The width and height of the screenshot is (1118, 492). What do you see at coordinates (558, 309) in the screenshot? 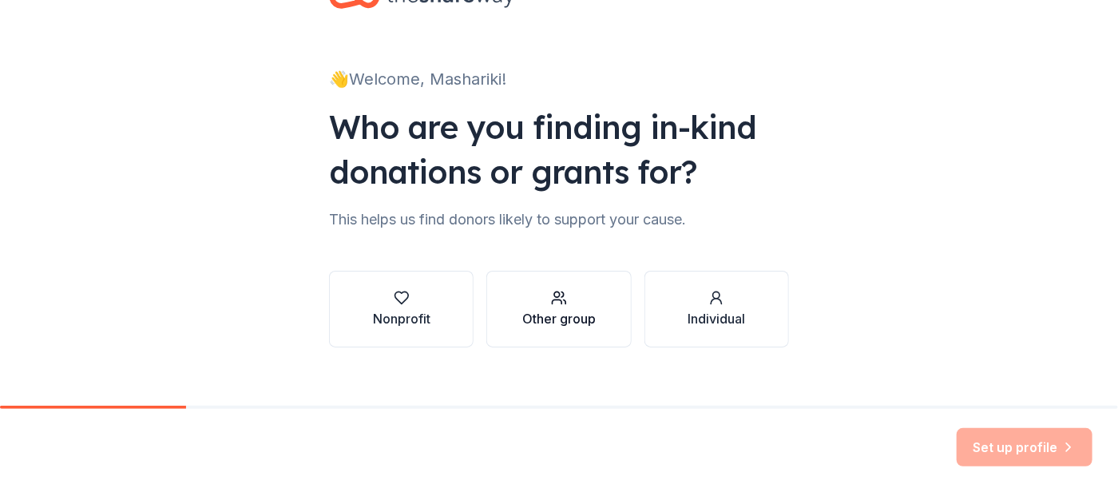
I see `button: Other group` at bounding box center [558, 309].